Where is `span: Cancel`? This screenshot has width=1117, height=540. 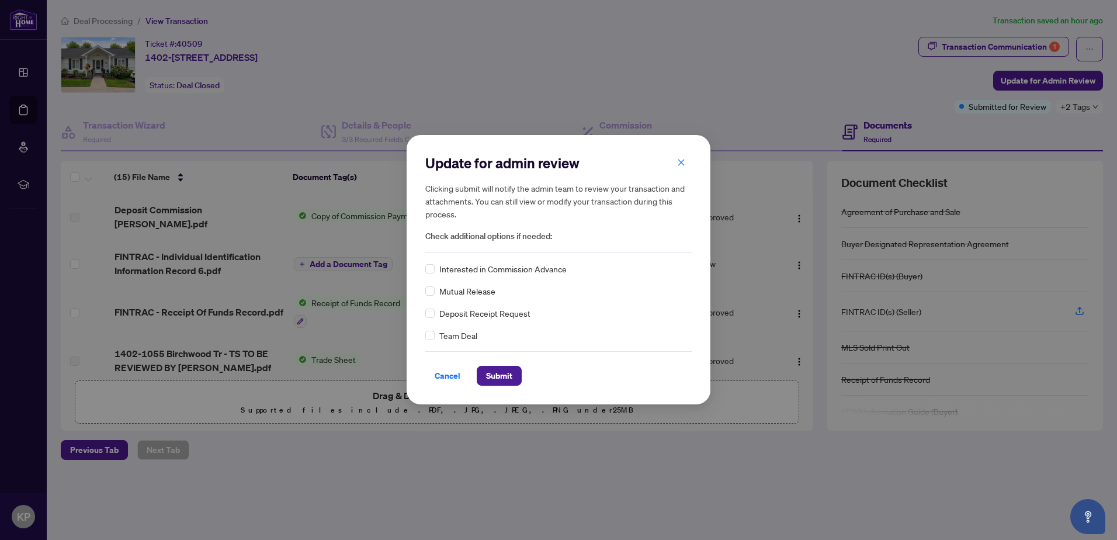
span: Cancel is located at coordinates (447, 376).